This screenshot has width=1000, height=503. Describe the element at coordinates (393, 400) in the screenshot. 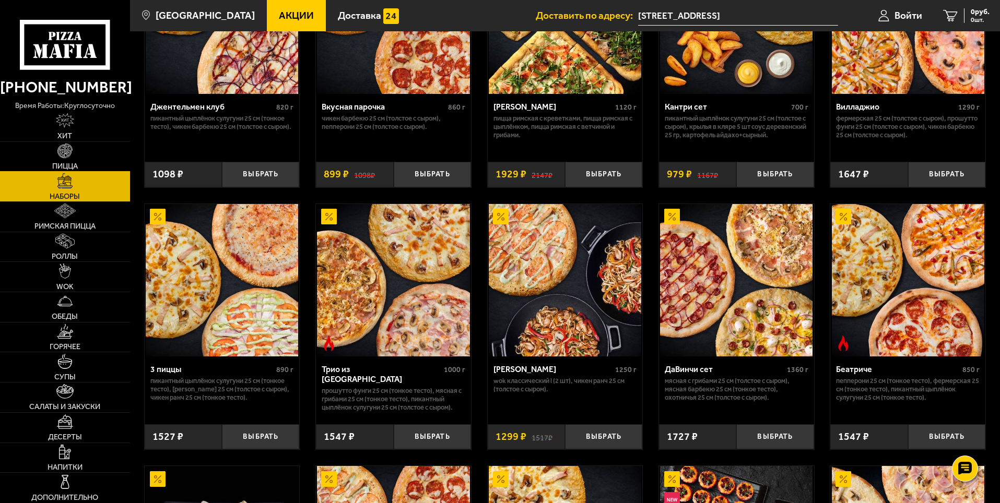

I see `p: Прошутто Фунги 25 см (тонкое тесто), Мясная с грибами 25 см (тонкое тесто), Пикантный цыплёнок су...` at that location.